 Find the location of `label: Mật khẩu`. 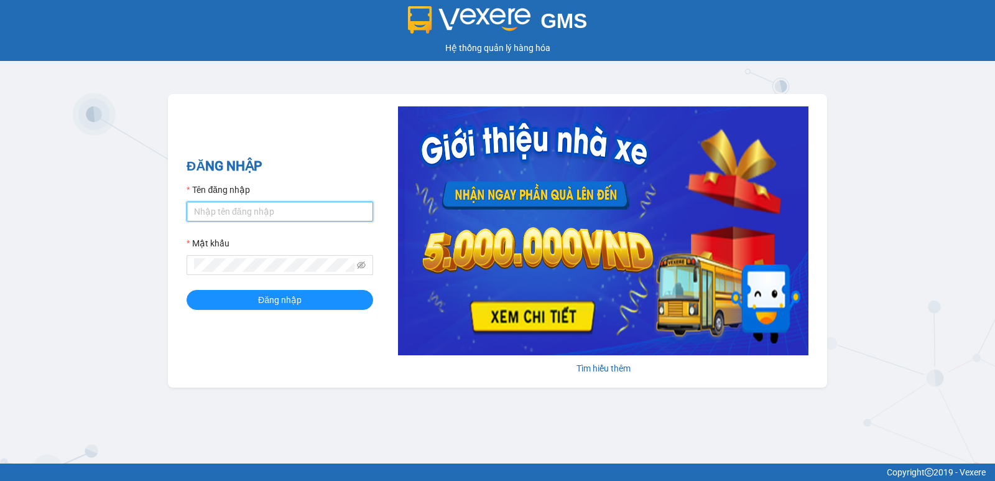

label: Mật khẩu is located at coordinates (208, 243).